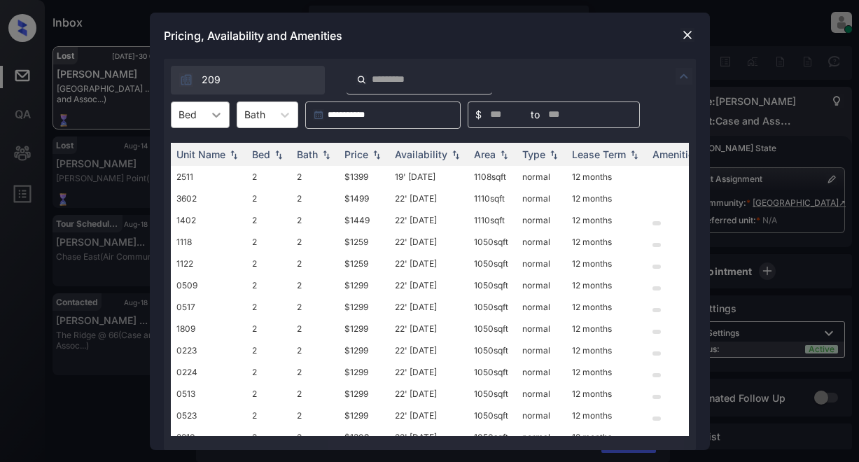 Image resolution: width=859 pixels, height=462 pixels. What do you see at coordinates (599, 154) in the screenshot?
I see `div: Lease Term` at bounding box center [599, 154].